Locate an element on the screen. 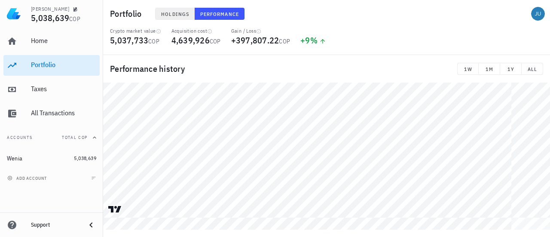 The image size is (550, 237). div: avatar is located at coordinates (538, 14).